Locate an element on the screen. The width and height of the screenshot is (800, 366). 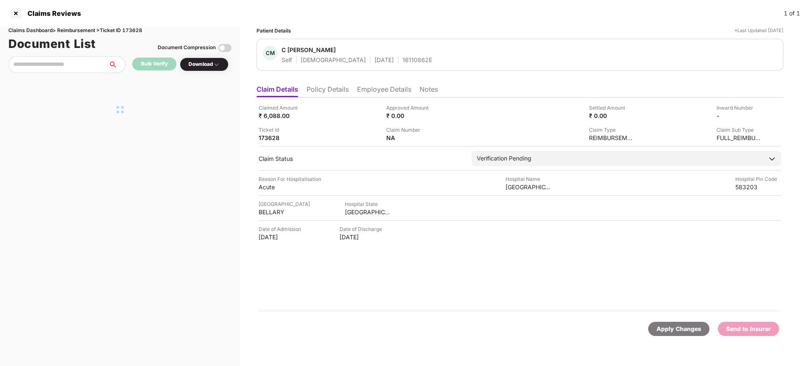
div: BELLARY is located at coordinates (281, 212).